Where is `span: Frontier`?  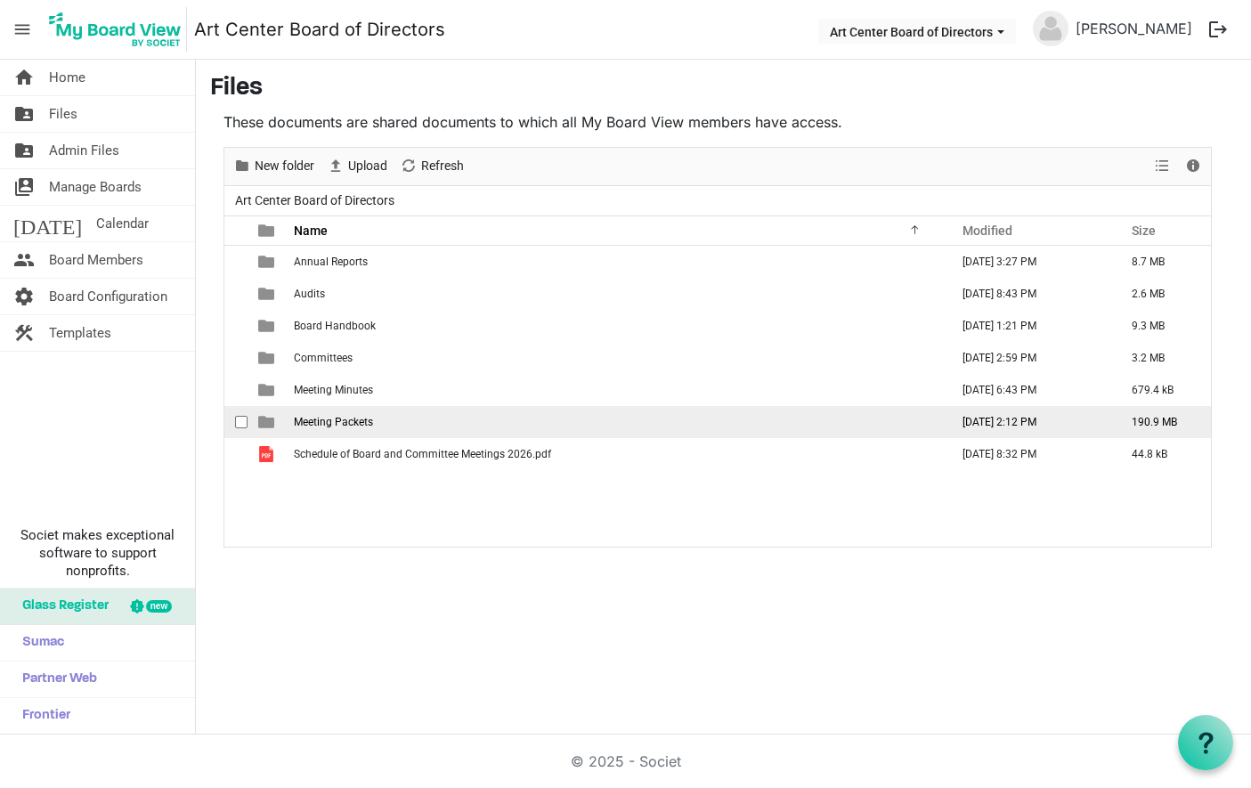 span: Frontier is located at coordinates (42, 716).